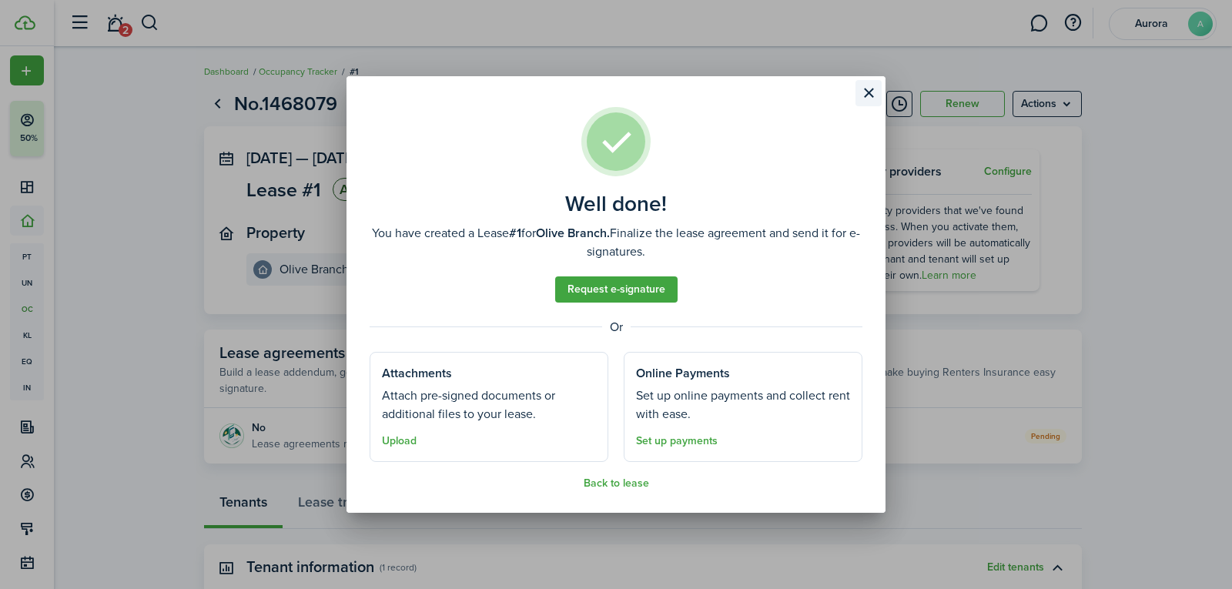 The height and width of the screenshot is (589, 1232). Describe the element at coordinates (616, 484) in the screenshot. I see `button: Back to lease` at that location.